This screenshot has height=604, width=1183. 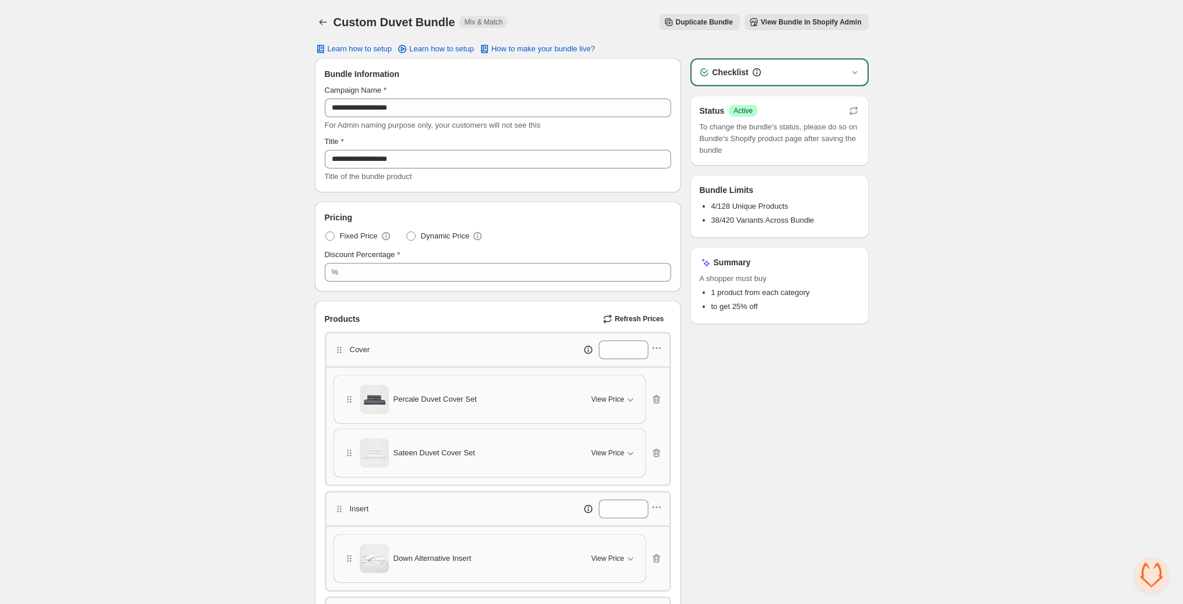 What do you see at coordinates (435, 49) in the screenshot?
I see `a: Learn how to setup` at bounding box center [435, 49].